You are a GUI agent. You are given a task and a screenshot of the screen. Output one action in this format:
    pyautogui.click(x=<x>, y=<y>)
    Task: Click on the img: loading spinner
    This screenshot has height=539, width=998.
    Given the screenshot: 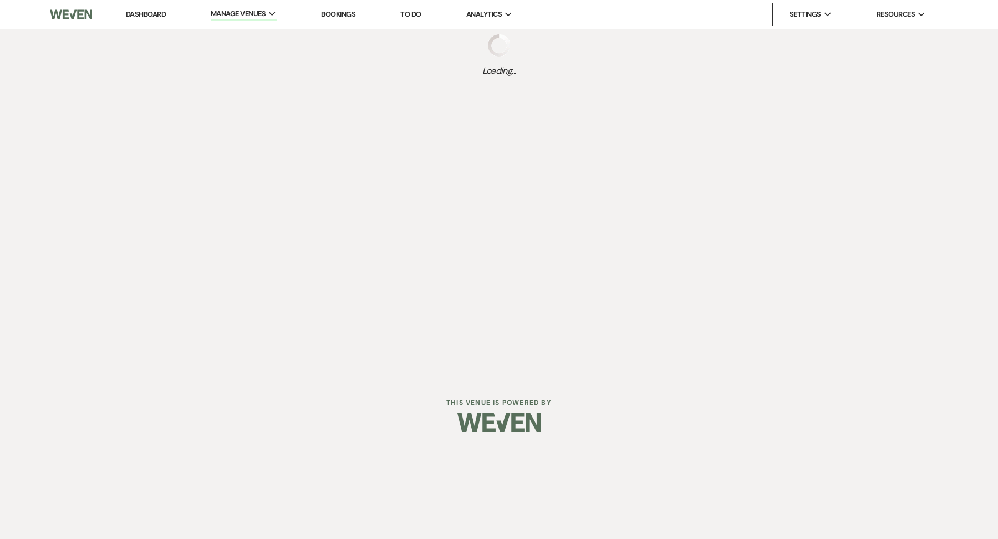 What is the action you would take?
    pyautogui.click(x=499, y=45)
    